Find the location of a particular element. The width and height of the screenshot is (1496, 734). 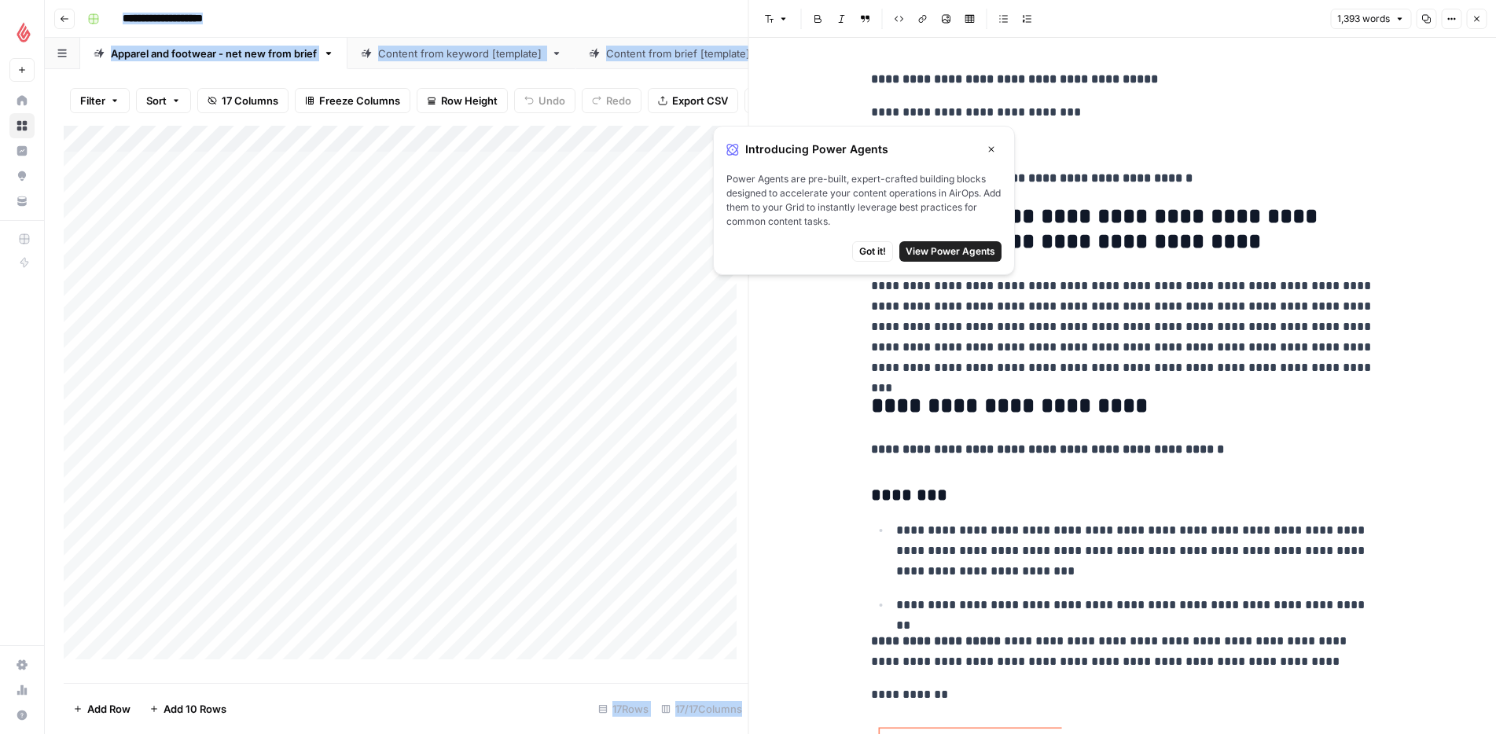

span: Sort is located at coordinates (156, 101).